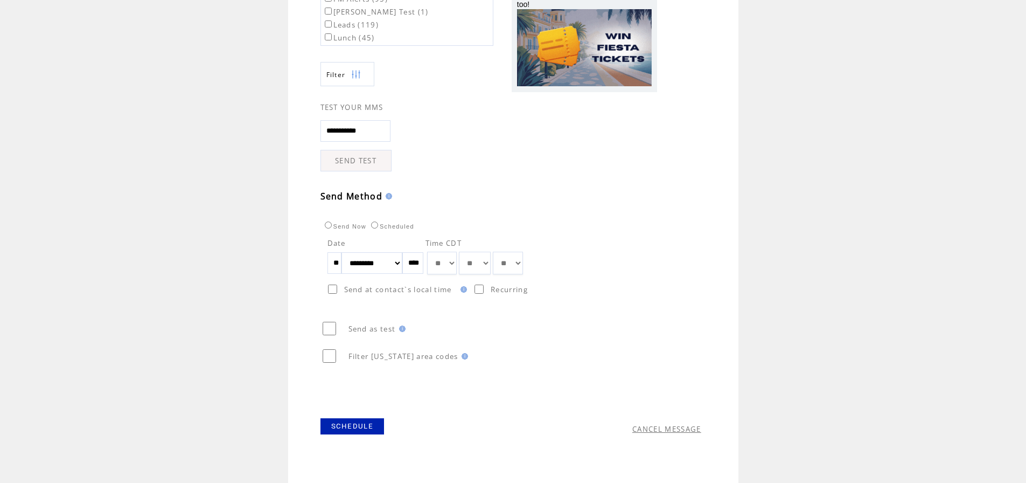 This screenshot has height=483, width=1026. I want to click on input: Scheduled, so click(374, 225).